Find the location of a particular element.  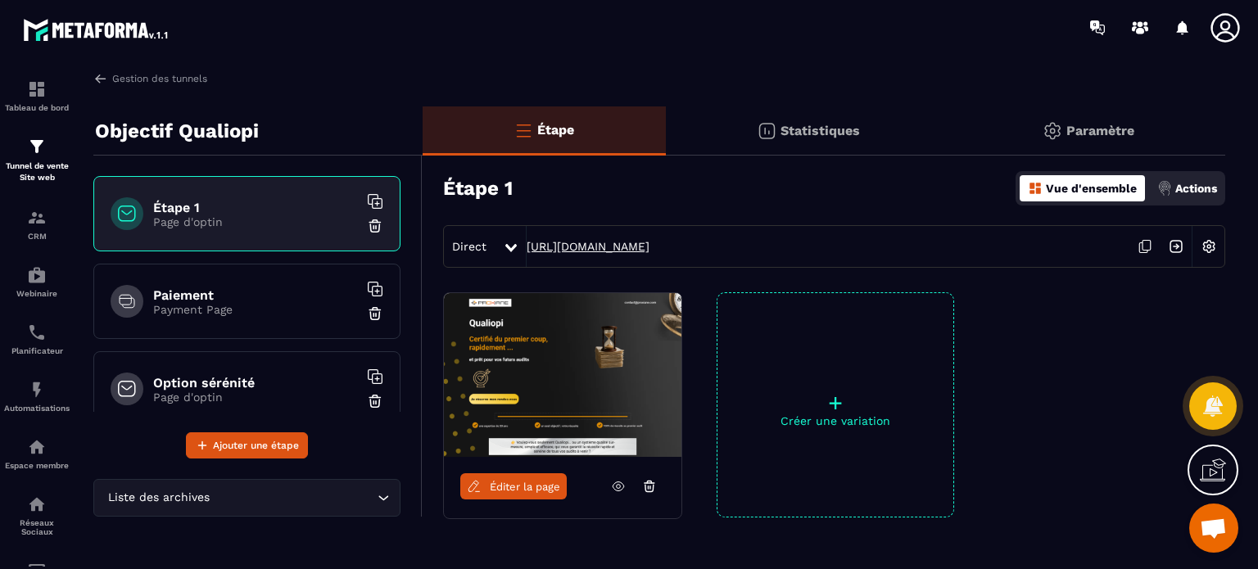

h6: Paiement is located at coordinates (256, 295).